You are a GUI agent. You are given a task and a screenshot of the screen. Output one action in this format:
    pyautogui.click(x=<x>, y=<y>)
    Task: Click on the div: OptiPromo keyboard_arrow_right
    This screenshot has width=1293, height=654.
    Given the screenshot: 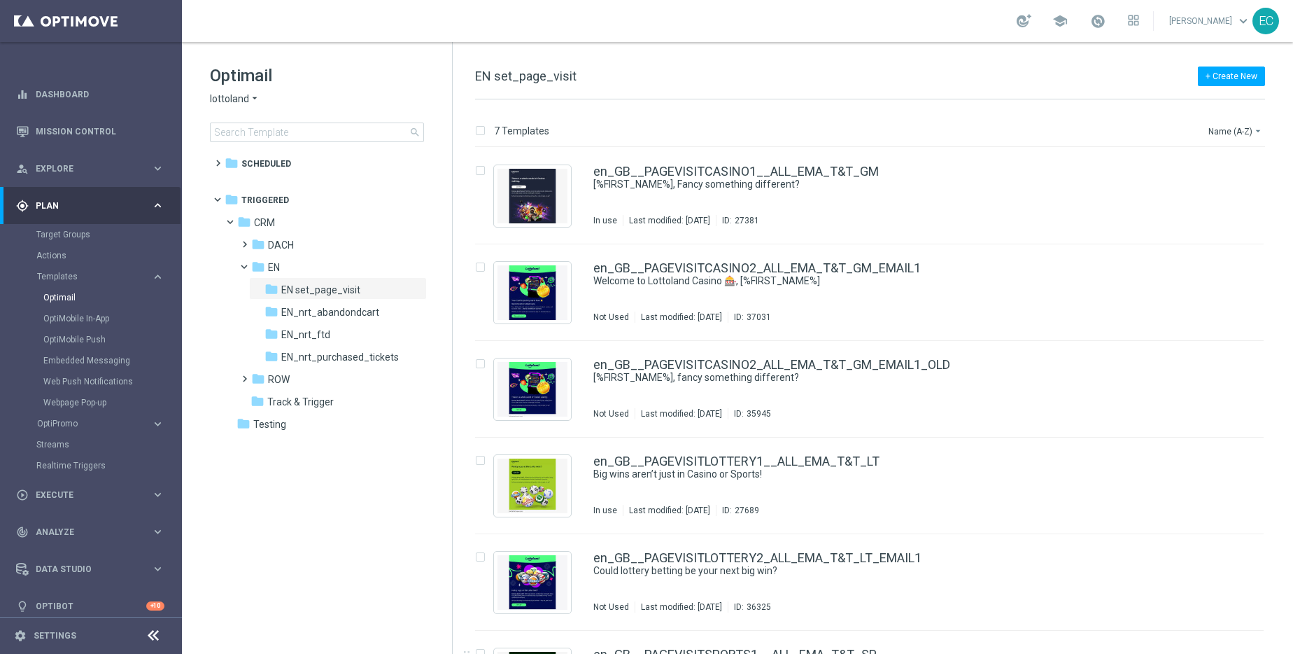 What is the action you would take?
    pyautogui.click(x=101, y=423)
    